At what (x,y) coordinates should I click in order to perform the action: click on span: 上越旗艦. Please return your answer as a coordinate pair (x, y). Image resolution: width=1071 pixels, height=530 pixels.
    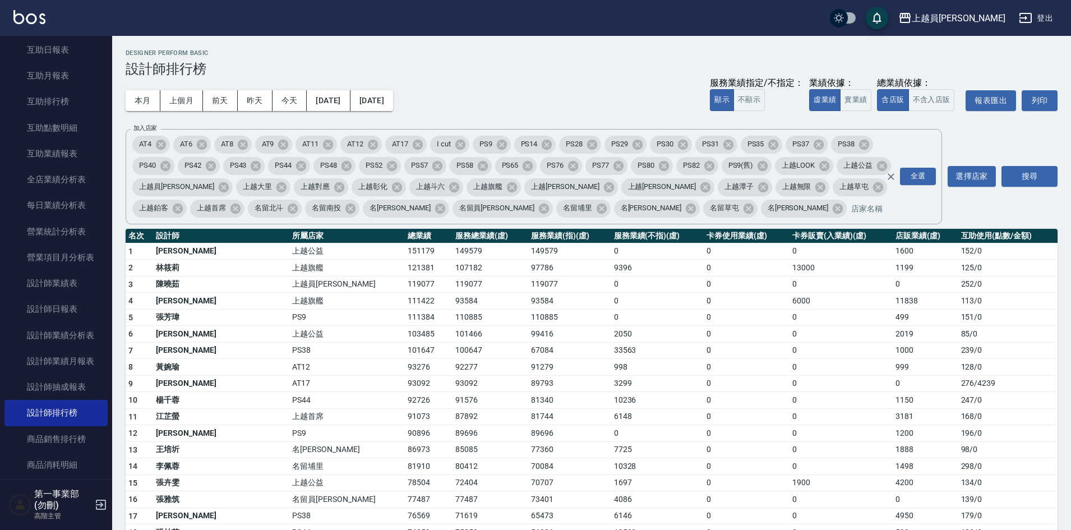
    Looking at the image, I should click on (488, 187).